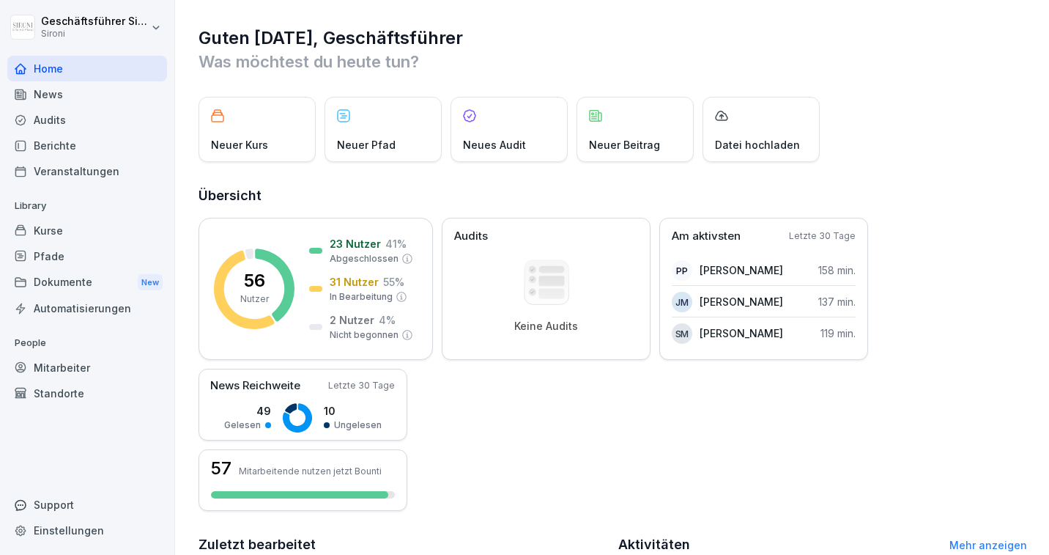 The width and height of the screenshot is (1049, 555). What do you see at coordinates (242, 425) in the screenshot?
I see `p: Gelesen` at bounding box center [242, 425].